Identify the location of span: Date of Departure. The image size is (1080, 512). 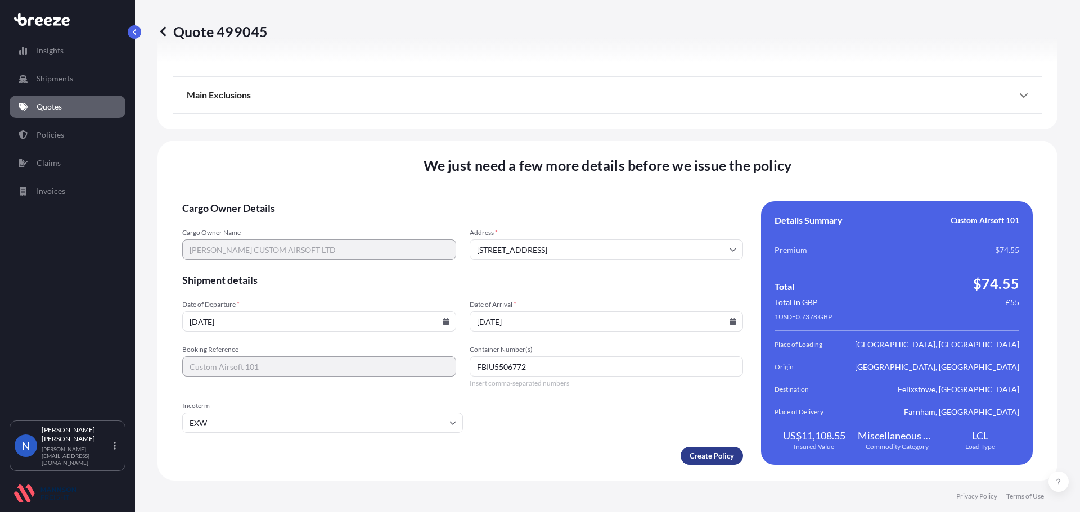
(319, 305).